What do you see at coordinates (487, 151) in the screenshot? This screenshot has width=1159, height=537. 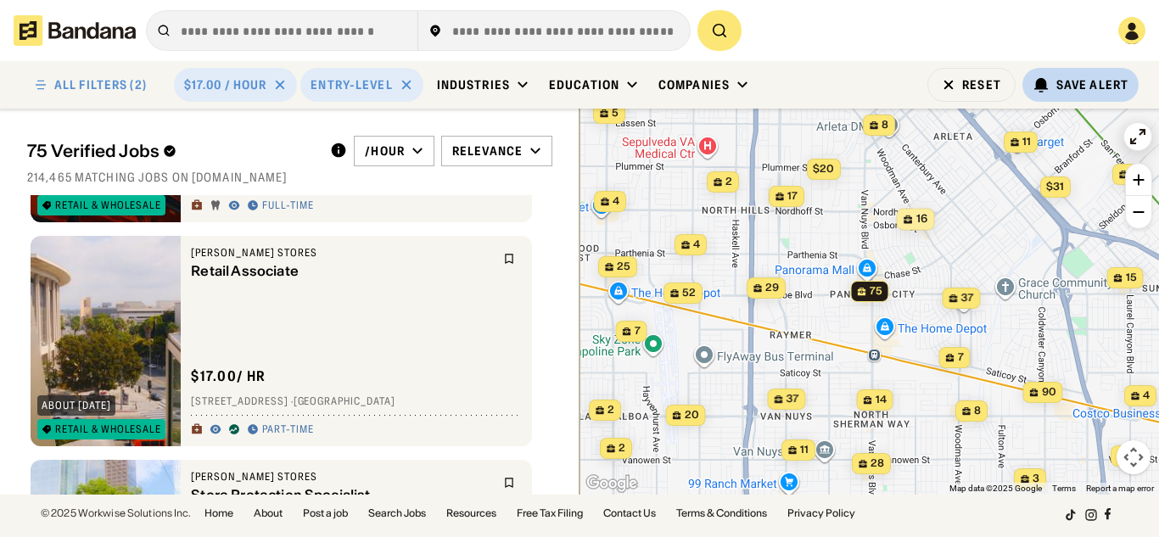 I see `div: Relevance` at bounding box center [487, 151].